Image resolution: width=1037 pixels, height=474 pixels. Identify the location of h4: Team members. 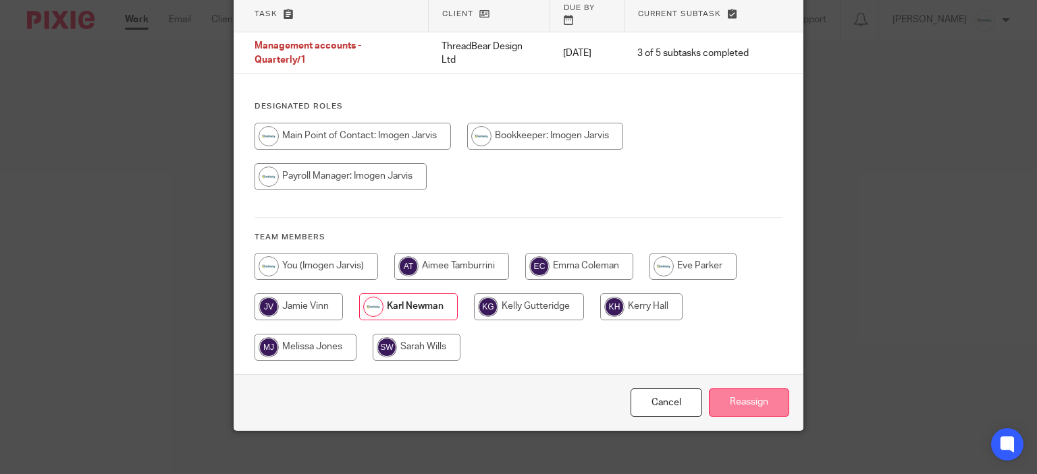
(518, 238).